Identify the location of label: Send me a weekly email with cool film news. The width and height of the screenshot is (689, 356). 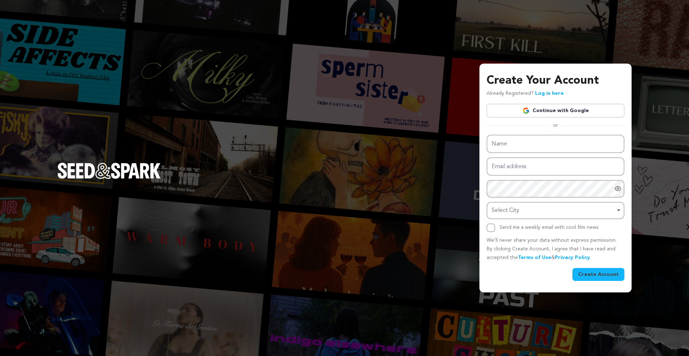
(549, 227).